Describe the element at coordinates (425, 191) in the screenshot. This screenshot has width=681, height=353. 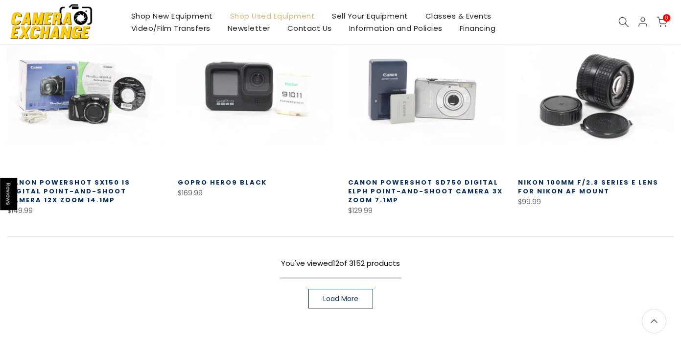
I see `a: Canon PowerShot SD750 Digital Elph Point-and-Shoot Camera 3x Zoom 7.1mp` at that location.